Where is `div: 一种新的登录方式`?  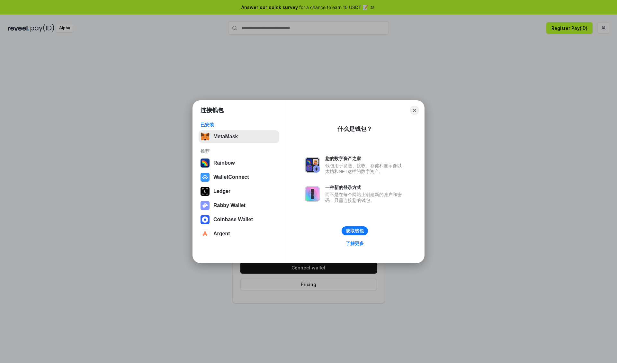
div: 一种新的登录方式 is located at coordinates (365, 187).